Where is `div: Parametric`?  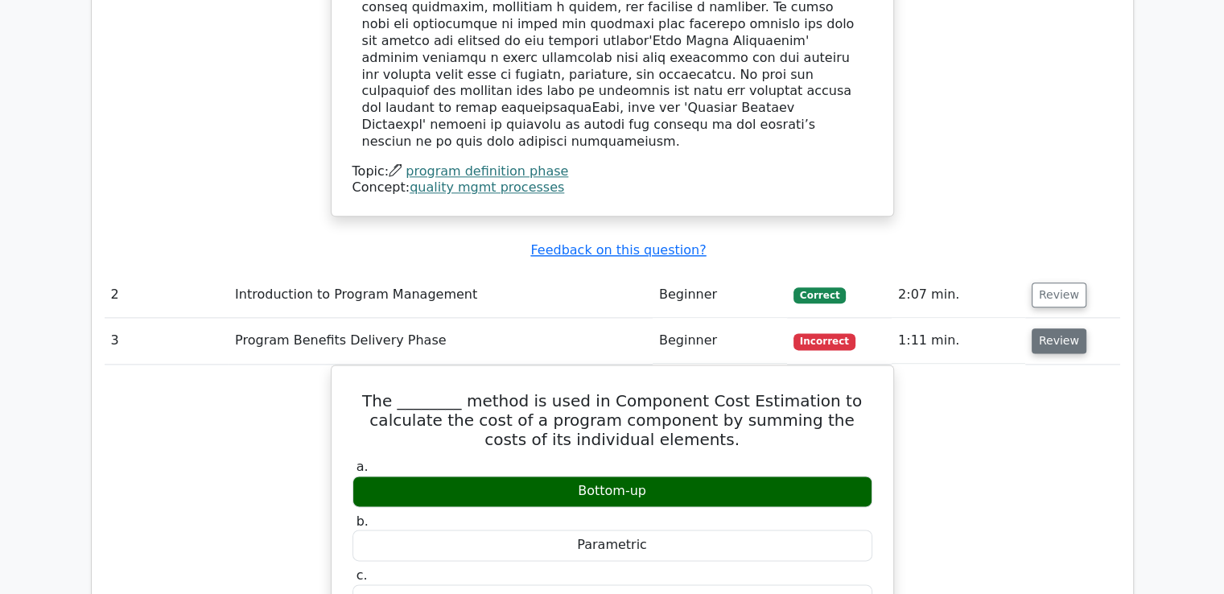
div: Parametric is located at coordinates (613, 545).